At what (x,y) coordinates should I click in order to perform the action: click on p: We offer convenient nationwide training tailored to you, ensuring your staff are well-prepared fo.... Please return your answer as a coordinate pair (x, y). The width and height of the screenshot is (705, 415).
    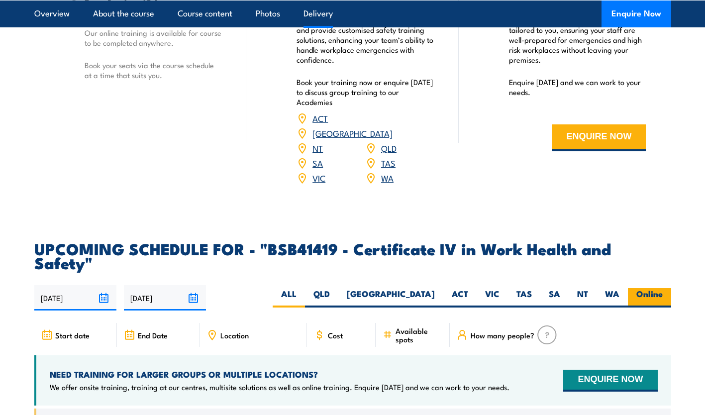
    Looking at the image, I should click on (578, 40).